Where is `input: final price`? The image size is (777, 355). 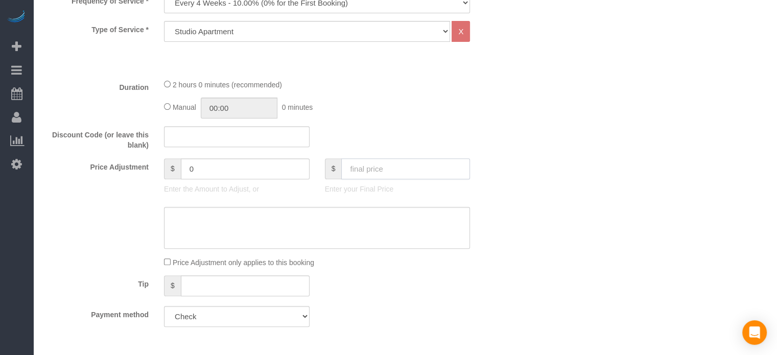 input: final price is located at coordinates (406, 169).